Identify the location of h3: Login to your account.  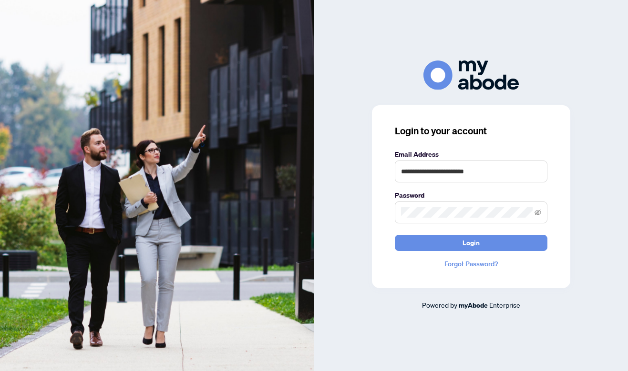
(471, 131).